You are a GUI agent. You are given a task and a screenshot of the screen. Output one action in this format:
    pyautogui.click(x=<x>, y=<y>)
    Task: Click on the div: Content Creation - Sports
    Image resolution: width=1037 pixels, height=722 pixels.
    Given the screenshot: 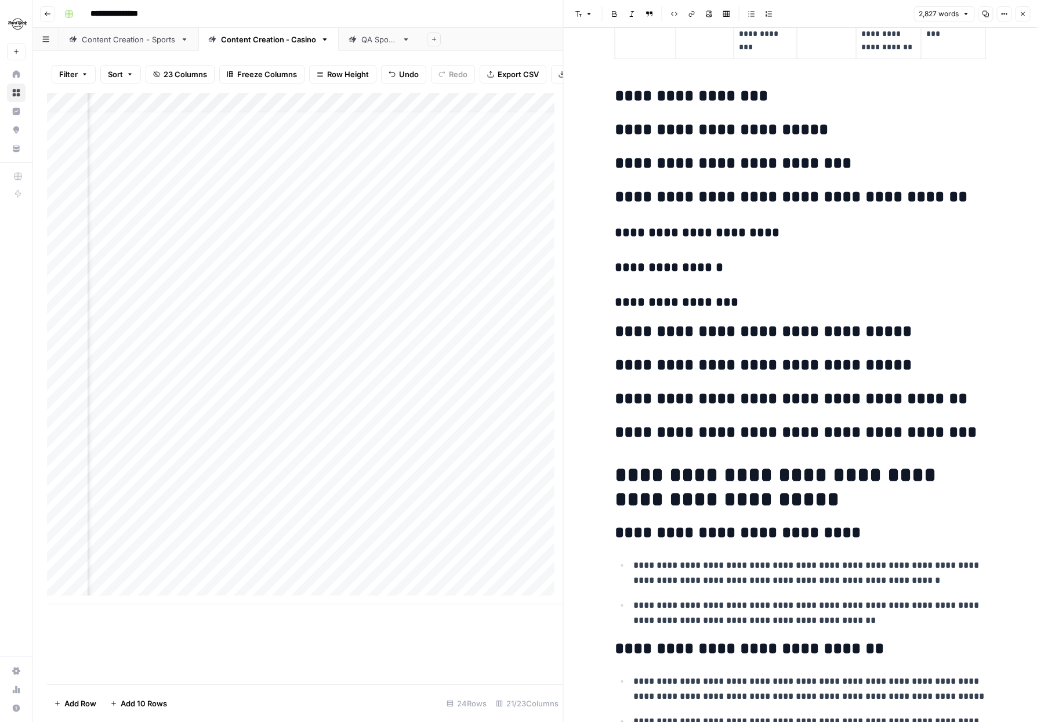 What is the action you would take?
    pyautogui.click(x=129, y=39)
    